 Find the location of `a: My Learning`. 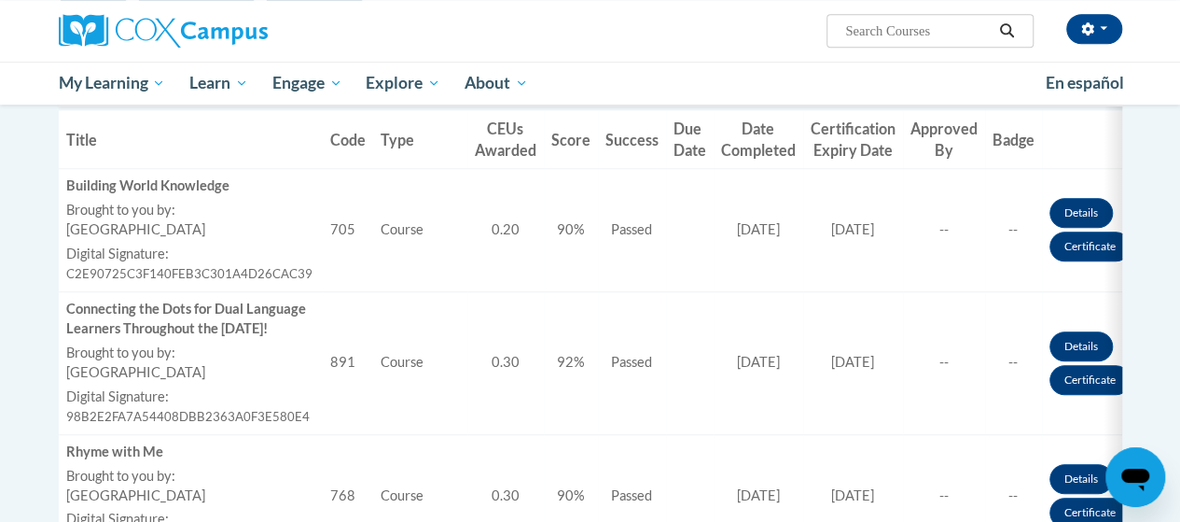

a: My Learning is located at coordinates (112, 83).